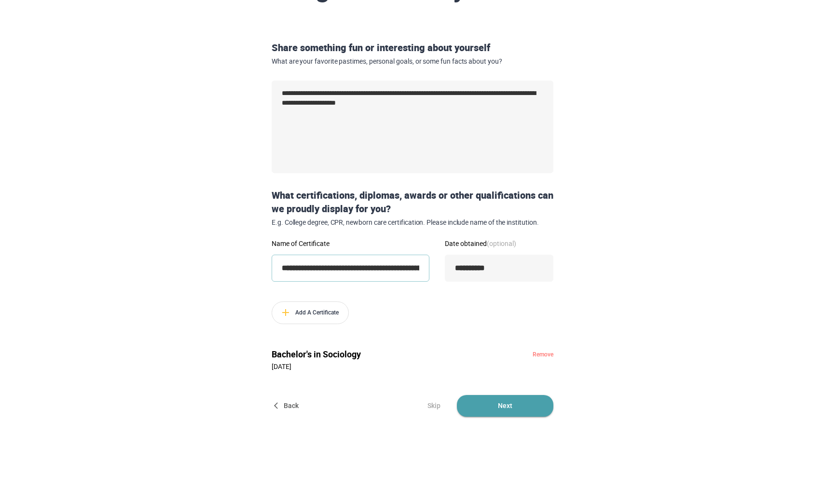 The width and height of the screenshot is (825, 477). What do you see at coordinates (434, 406) in the screenshot?
I see `span: Skip` at bounding box center [434, 406].